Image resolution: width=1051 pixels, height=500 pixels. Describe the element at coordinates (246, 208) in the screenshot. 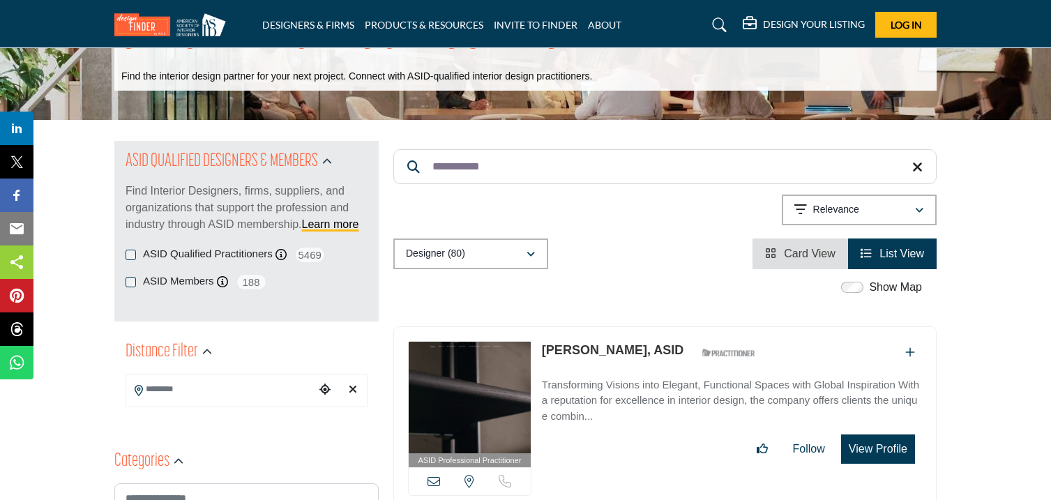

I see `p: Find Interior Designers, firms, suppliers, and organizations that support the profession and indu...` at that location.